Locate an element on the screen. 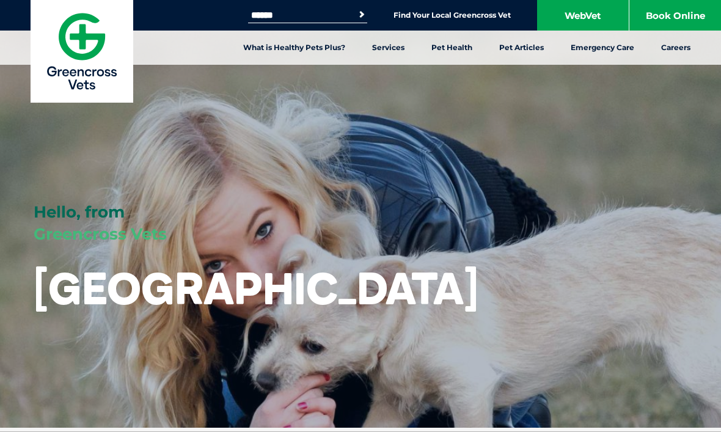 The image size is (721, 432). a: Find Your Local Greencross Vet is located at coordinates (452, 15).